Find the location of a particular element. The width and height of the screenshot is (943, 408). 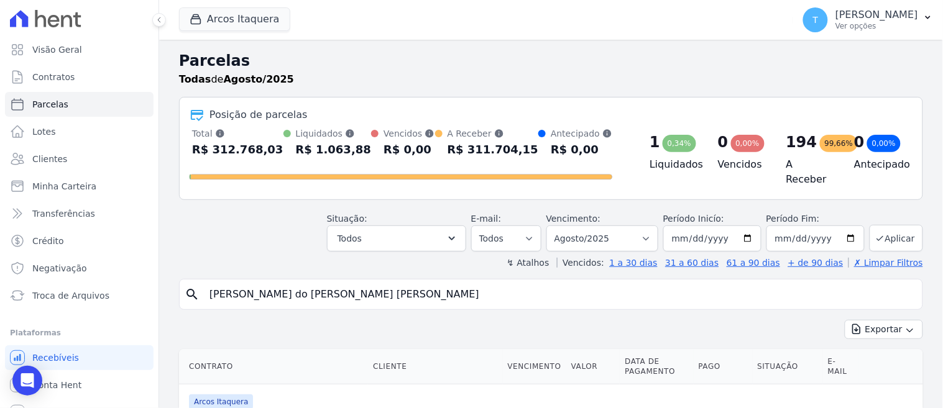

th: Vencimento is located at coordinates (535, 367).